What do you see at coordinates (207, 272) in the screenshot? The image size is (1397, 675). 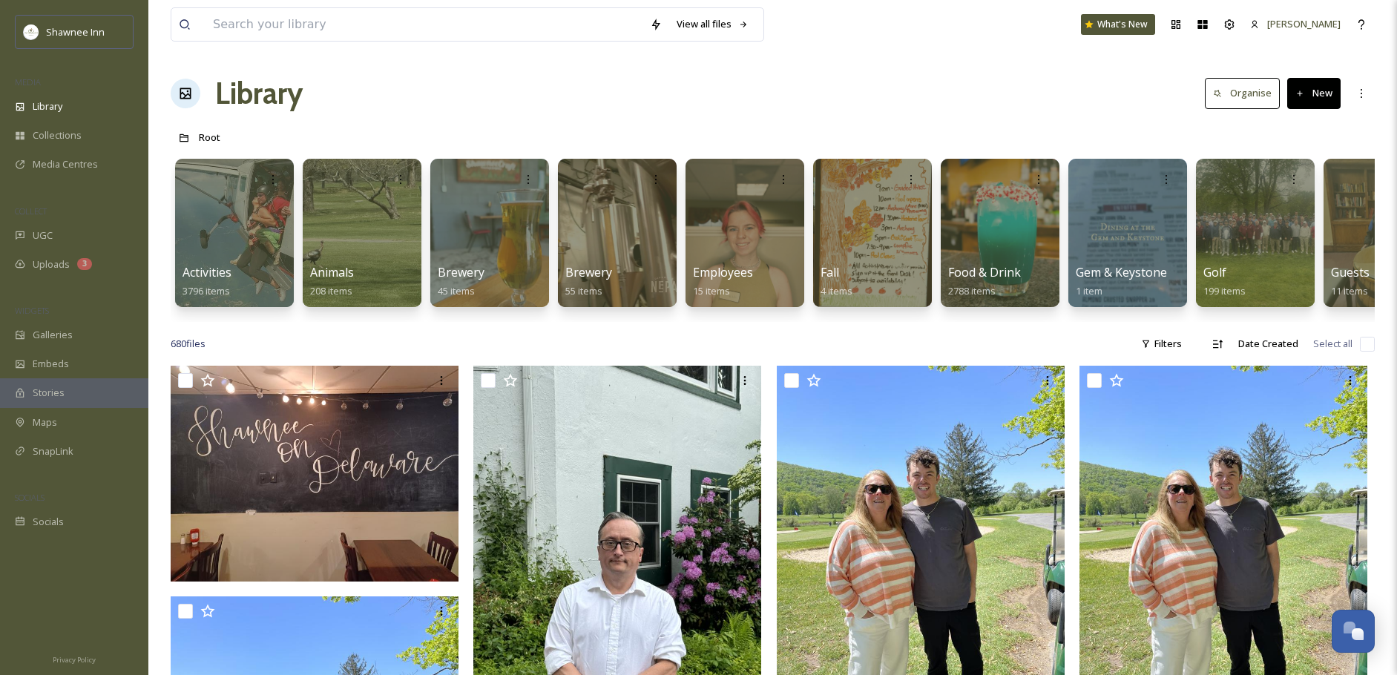 I see `span: Activities` at bounding box center [207, 272].